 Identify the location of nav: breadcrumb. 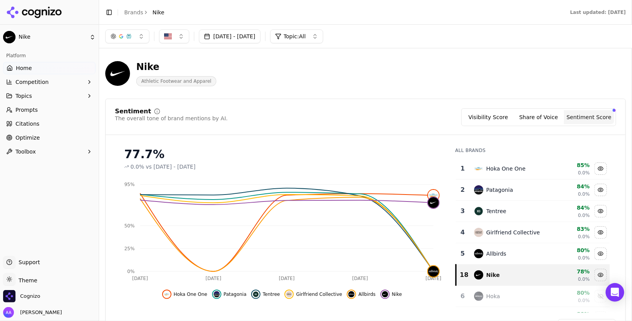
(144, 12).